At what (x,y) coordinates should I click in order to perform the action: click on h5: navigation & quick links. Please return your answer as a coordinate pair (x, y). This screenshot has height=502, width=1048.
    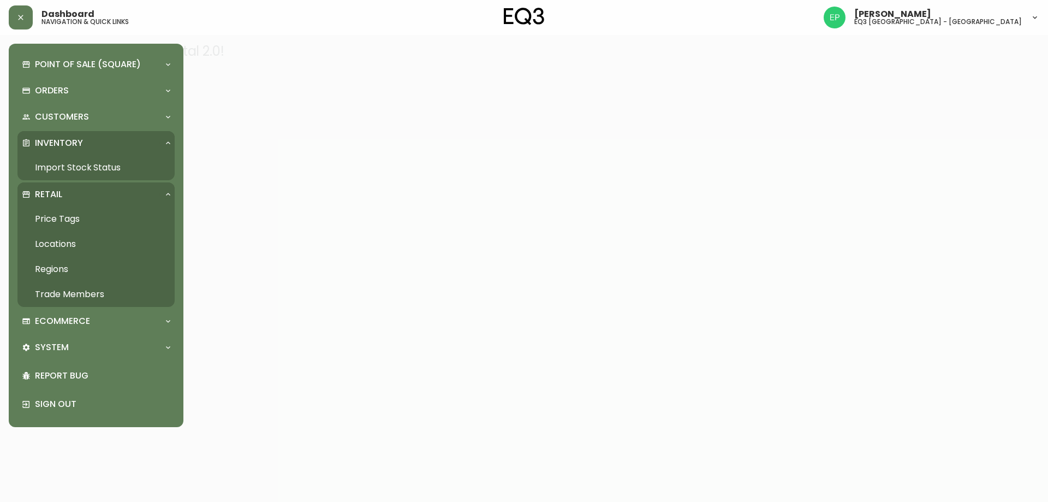
    Looking at the image, I should click on (85, 22).